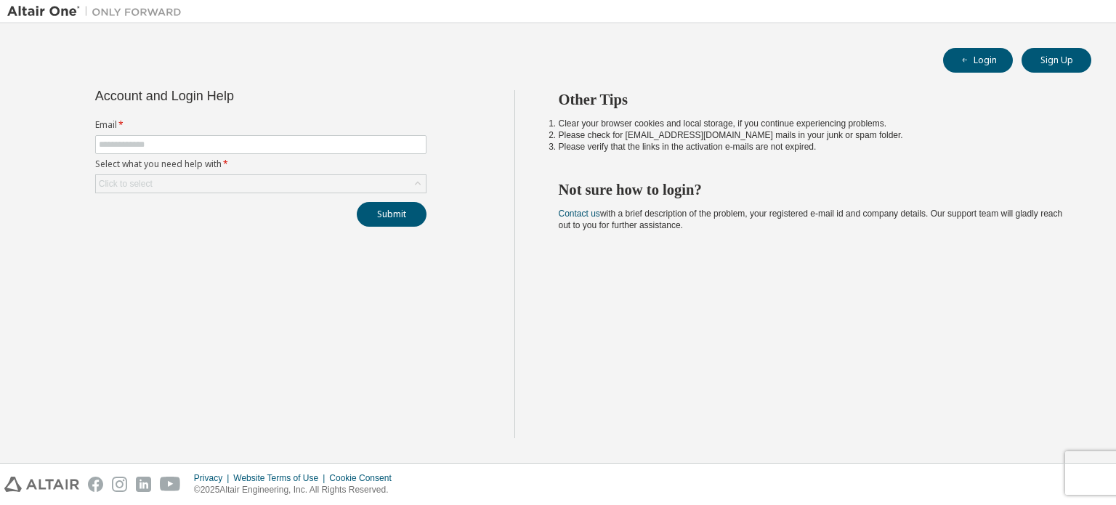 This screenshot has width=1116, height=505. What do you see at coordinates (811, 219) in the screenshot?
I see `span: with a brief description of the problem, your registered e-mail id and company details. Our suppo...` at bounding box center [811, 219].